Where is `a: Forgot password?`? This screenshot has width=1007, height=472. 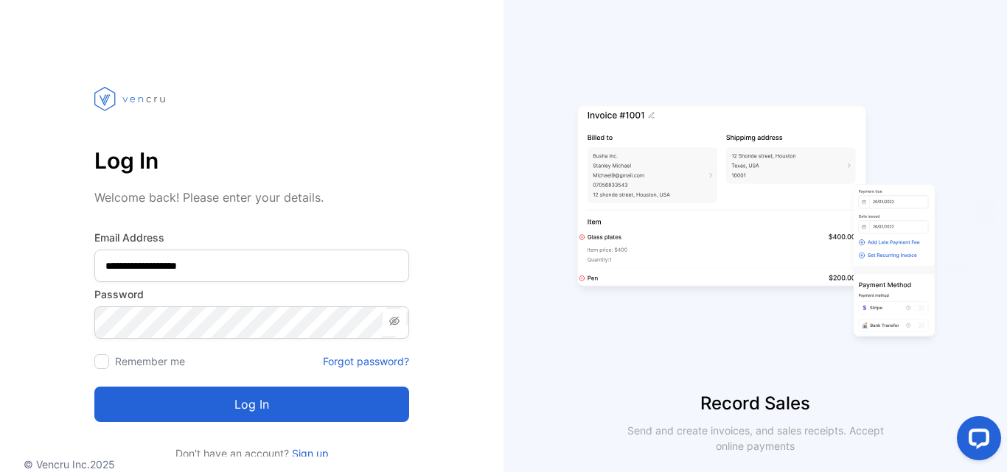
a: Forgot password? is located at coordinates (366, 361).